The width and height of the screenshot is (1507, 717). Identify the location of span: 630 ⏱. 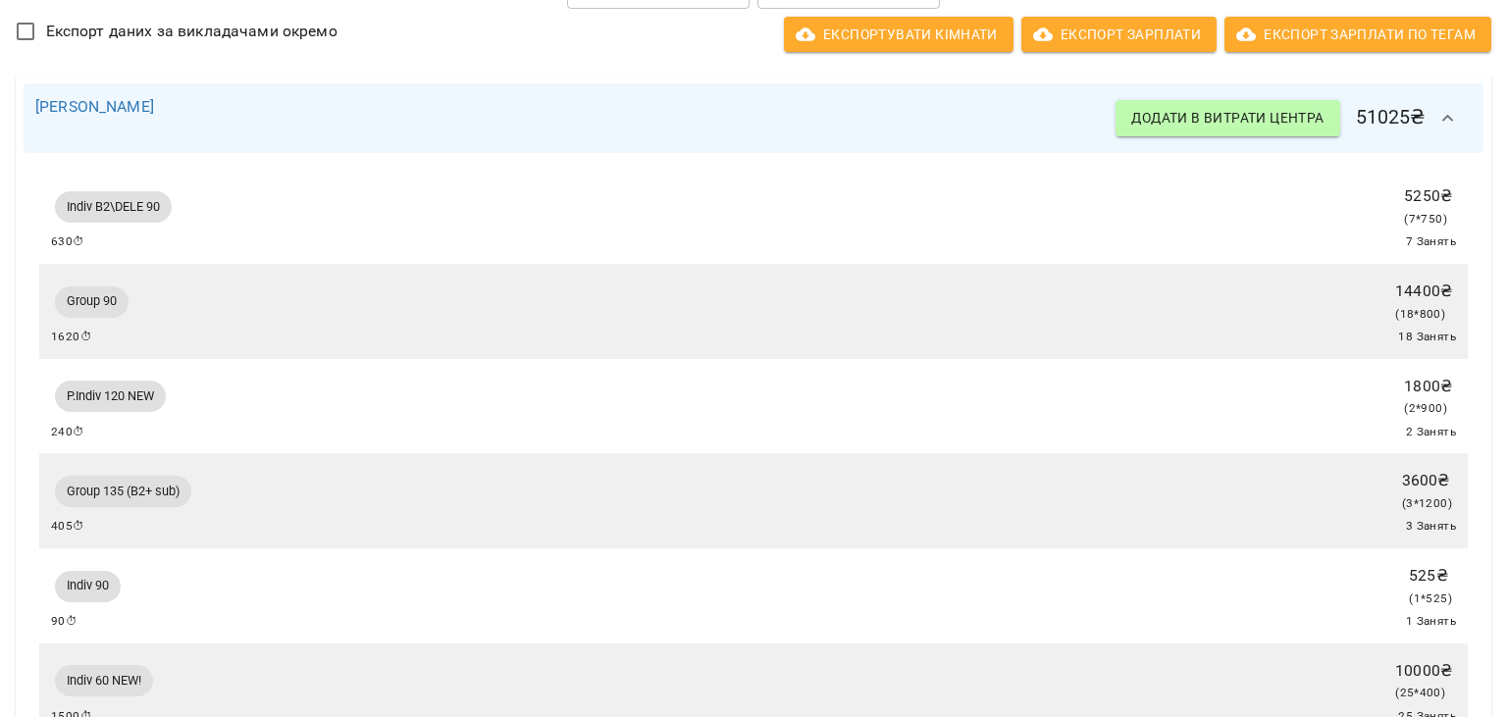
(68, 242).